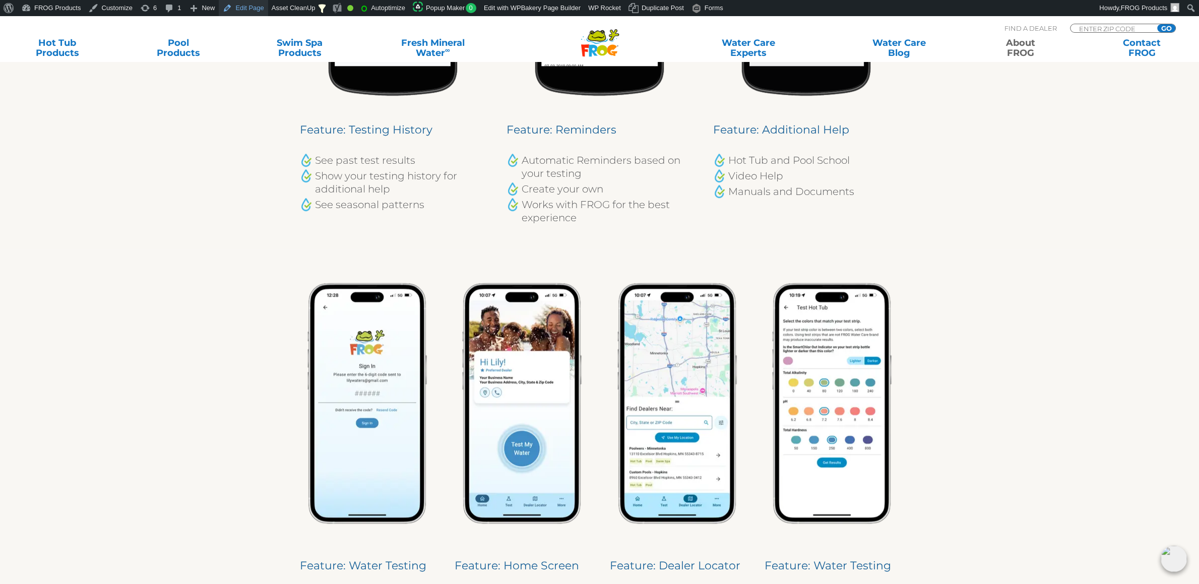 The height and width of the screenshot is (584, 1199). What do you see at coordinates (393, 160) in the screenshot?
I see `li: See past test results` at bounding box center [393, 160].